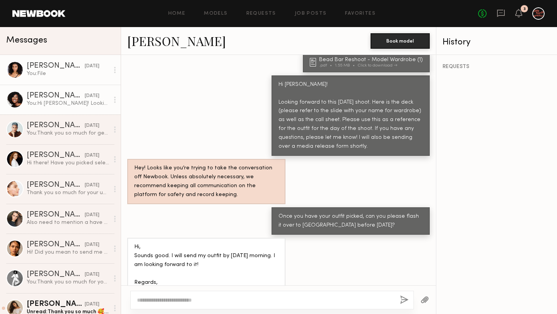  Describe the element at coordinates (177, 14) in the screenshot. I see `a: Home` at that location.